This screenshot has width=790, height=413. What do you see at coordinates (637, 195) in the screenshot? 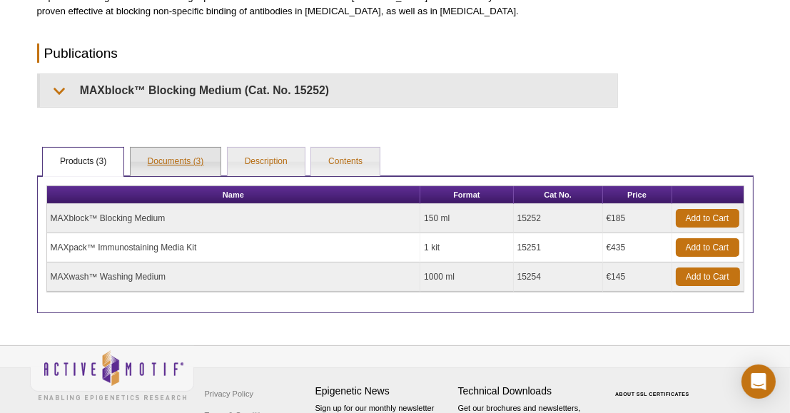
I see `th: Price` at bounding box center [637, 195].